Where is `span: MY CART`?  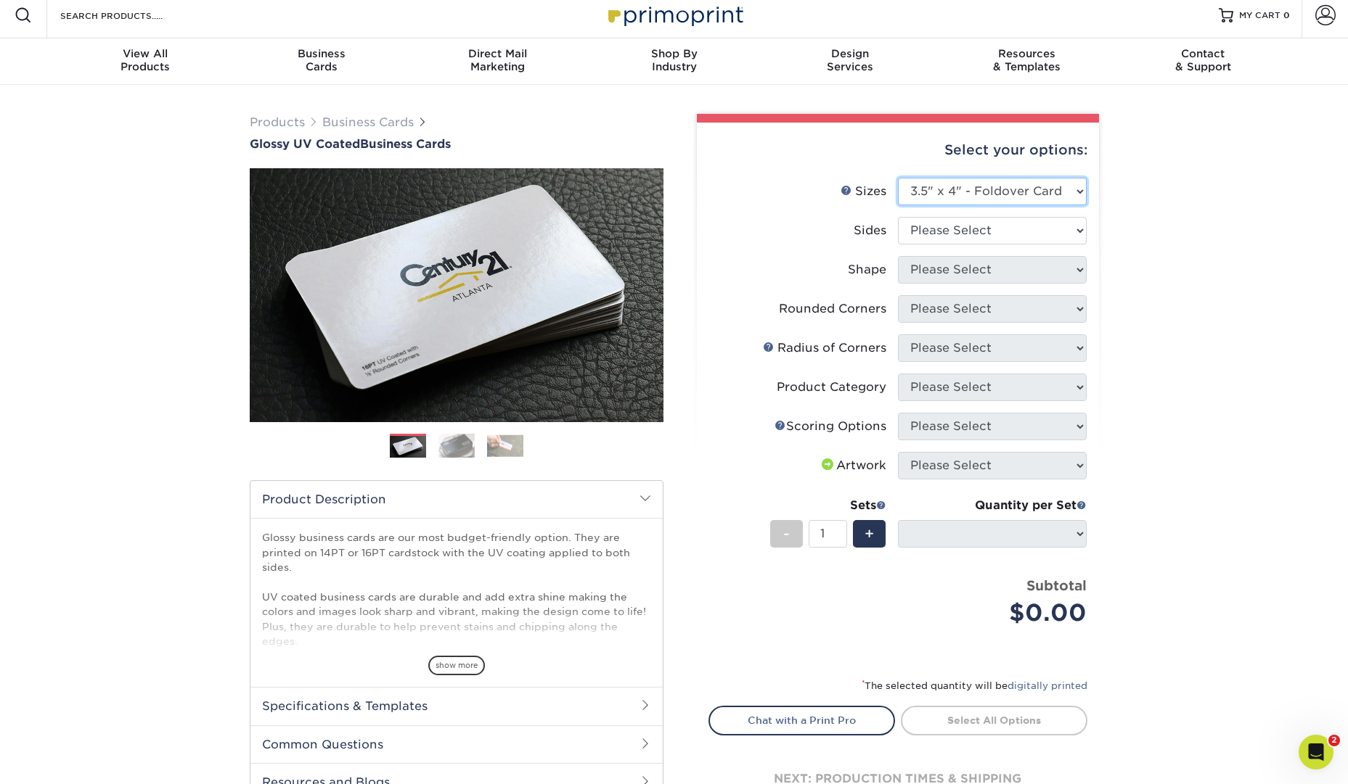
span: MY CART is located at coordinates (1259, 15).